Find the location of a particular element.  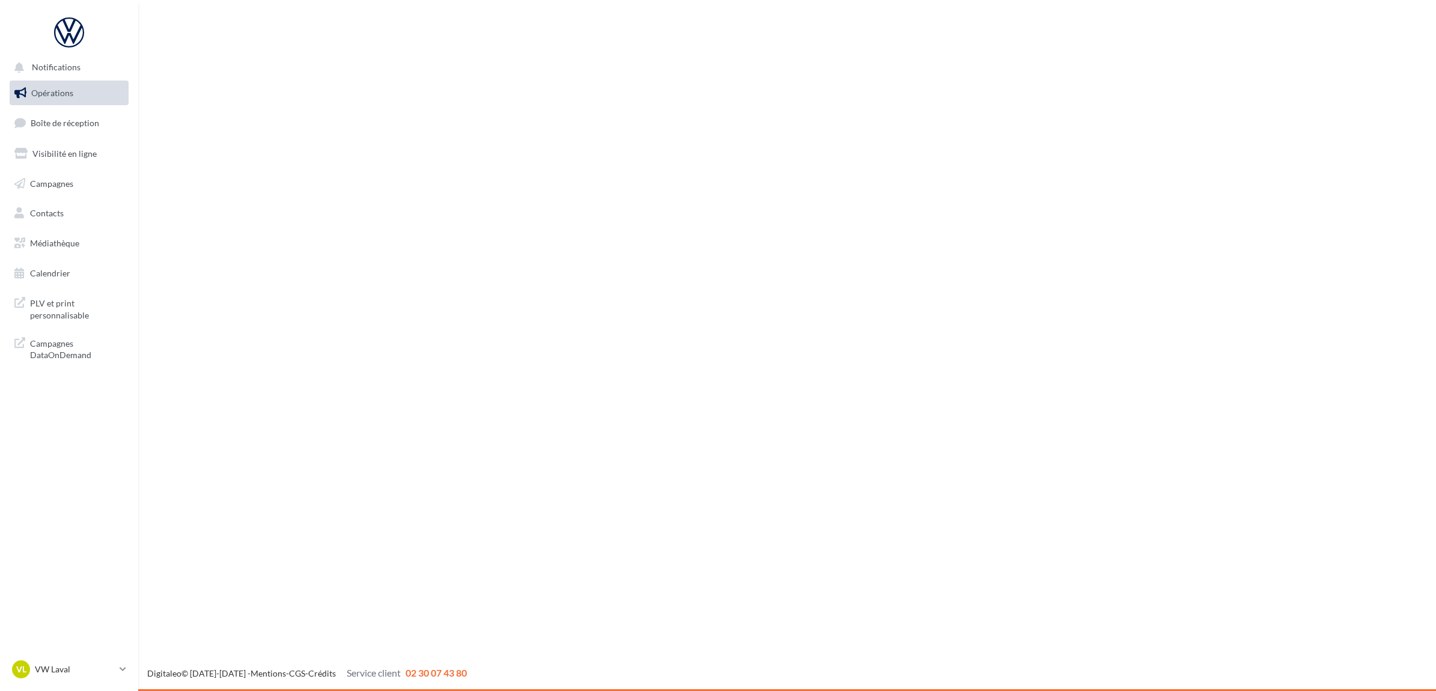

a: Visibilité en ligne is located at coordinates (69, 154).